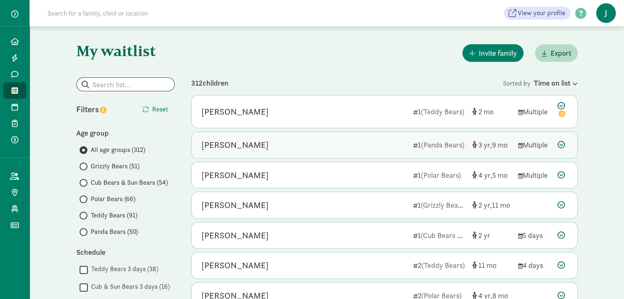 The height and width of the screenshot is (299, 624). Describe the element at coordinates (129, 287) in the screenshot. I see `label: Cub & Sun Bears 3 days (16)` at that location.